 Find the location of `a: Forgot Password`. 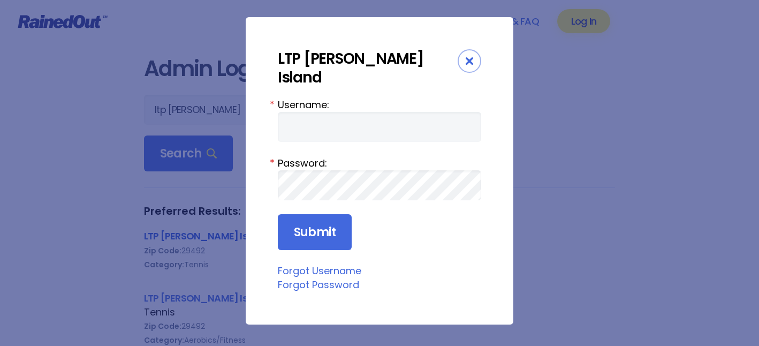

a: Forgot Password is located at coordinates (319, 284).